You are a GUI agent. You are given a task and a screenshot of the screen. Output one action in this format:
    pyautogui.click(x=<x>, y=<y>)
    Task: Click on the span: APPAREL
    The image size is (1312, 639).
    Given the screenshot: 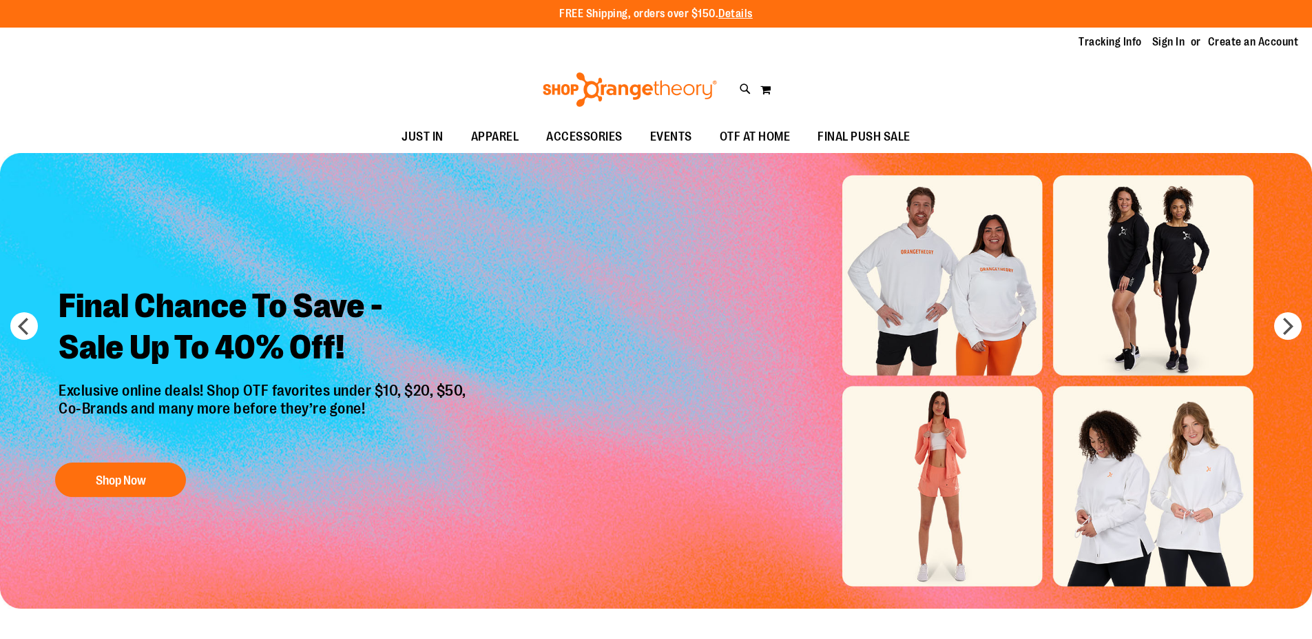 What is the action you would take?
    pyautogui.click(x=495, y=136)
    